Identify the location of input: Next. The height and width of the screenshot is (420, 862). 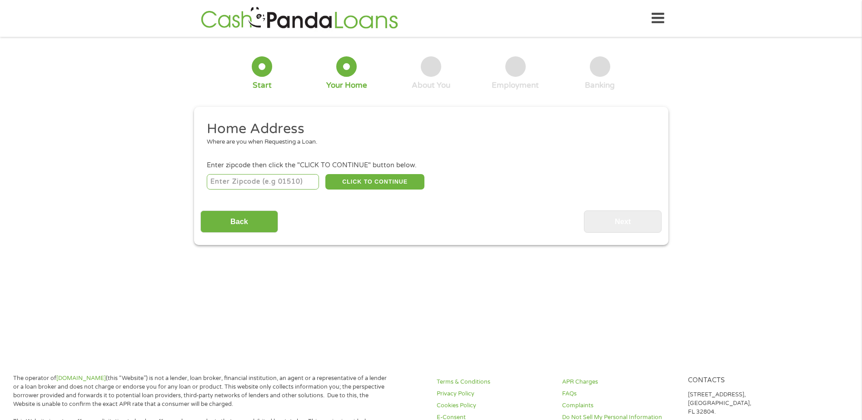
(622, 221).